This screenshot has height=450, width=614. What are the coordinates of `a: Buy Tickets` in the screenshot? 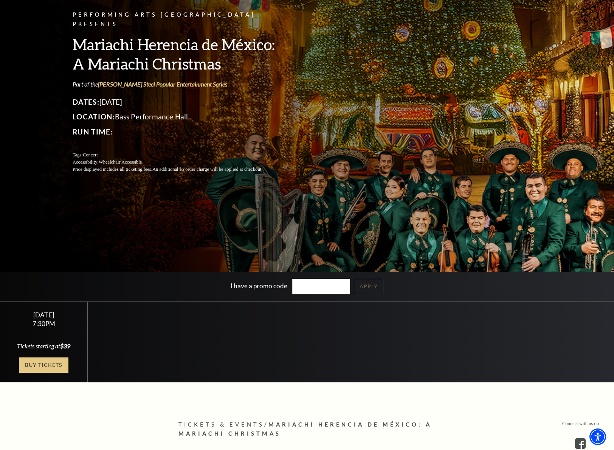 It's located at (43, 365).